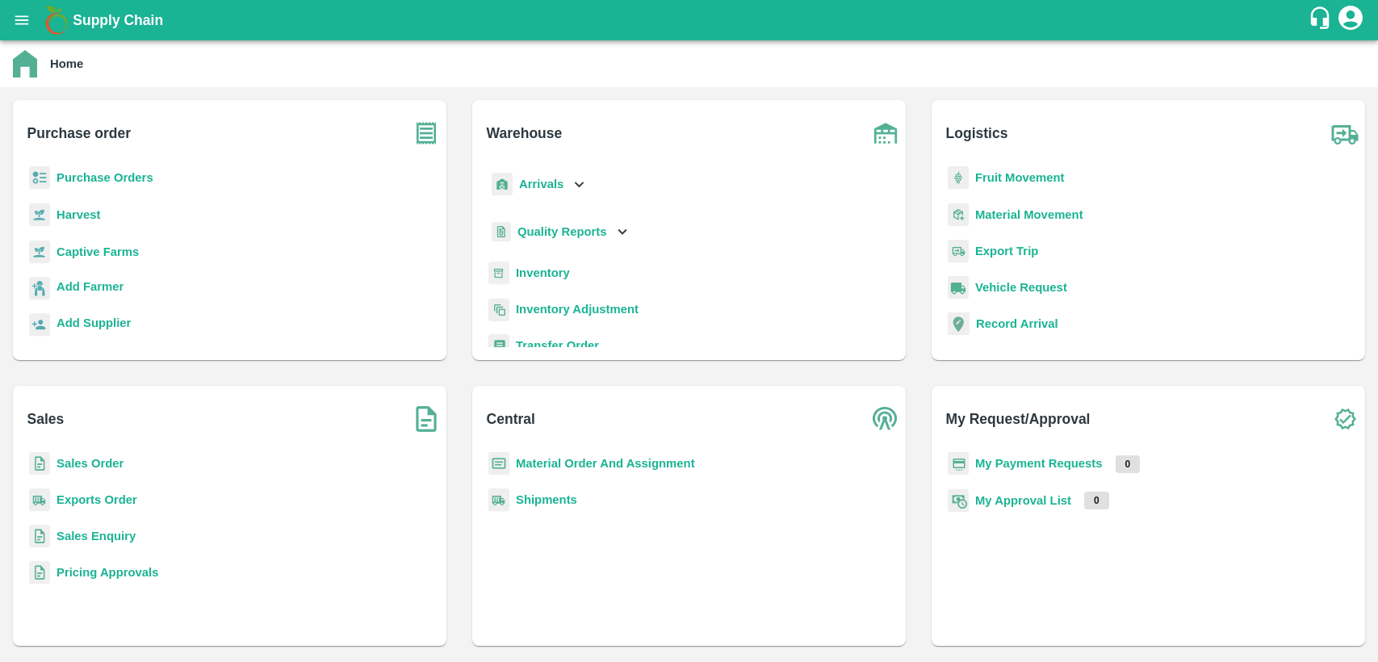  Describe the element at coordinates (90, 463) in the screenshot. I see `b: Sales Order` at that location.